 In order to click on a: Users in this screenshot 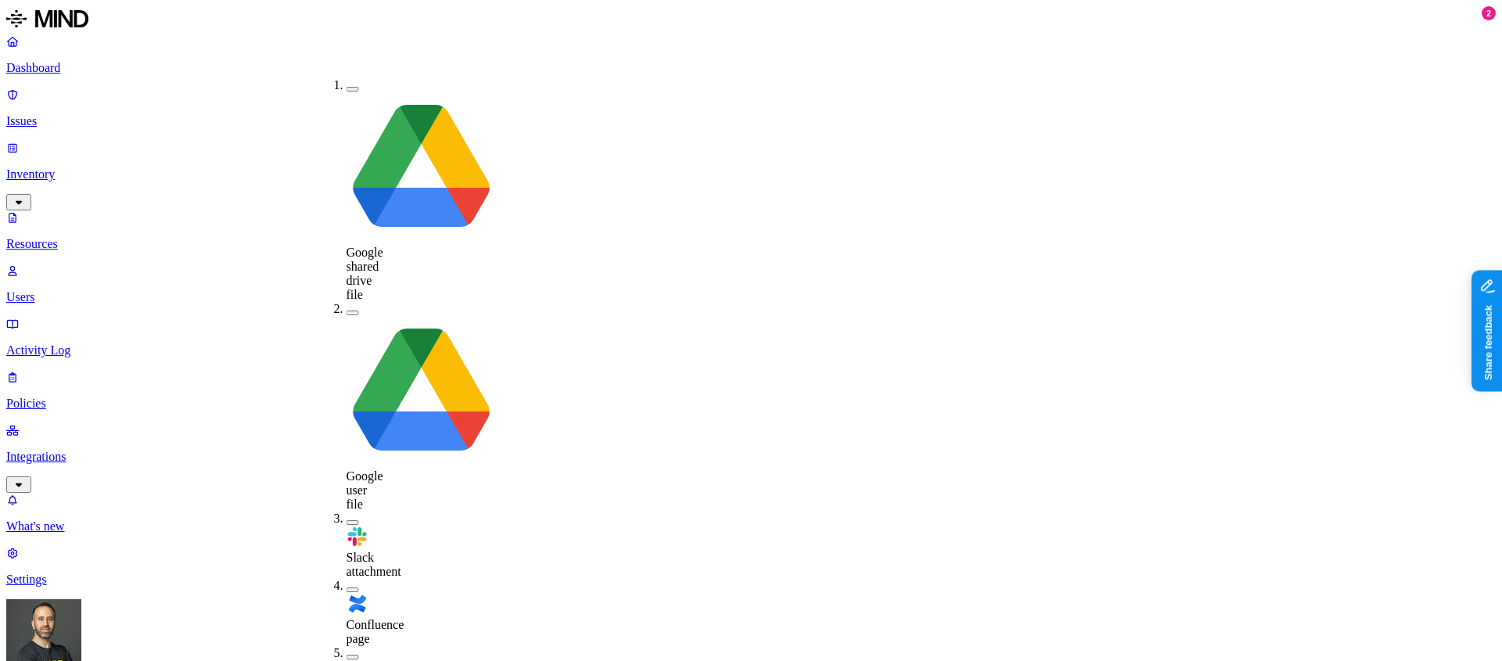, I will do `click(751, 284)`.